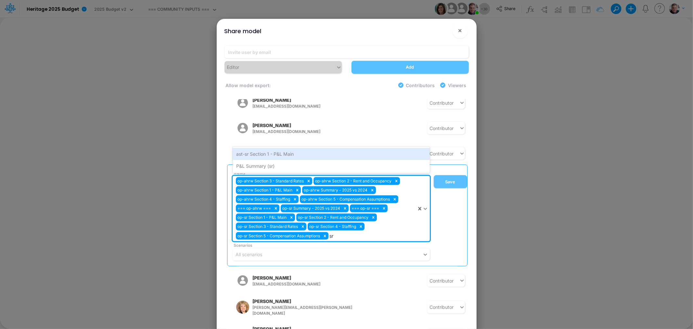 This screenshot has height=329, width=693. Describe the element at coordinates (332, 226) in the screenshot. I see `div: op-sr Section 4 - Staffing` at that location.